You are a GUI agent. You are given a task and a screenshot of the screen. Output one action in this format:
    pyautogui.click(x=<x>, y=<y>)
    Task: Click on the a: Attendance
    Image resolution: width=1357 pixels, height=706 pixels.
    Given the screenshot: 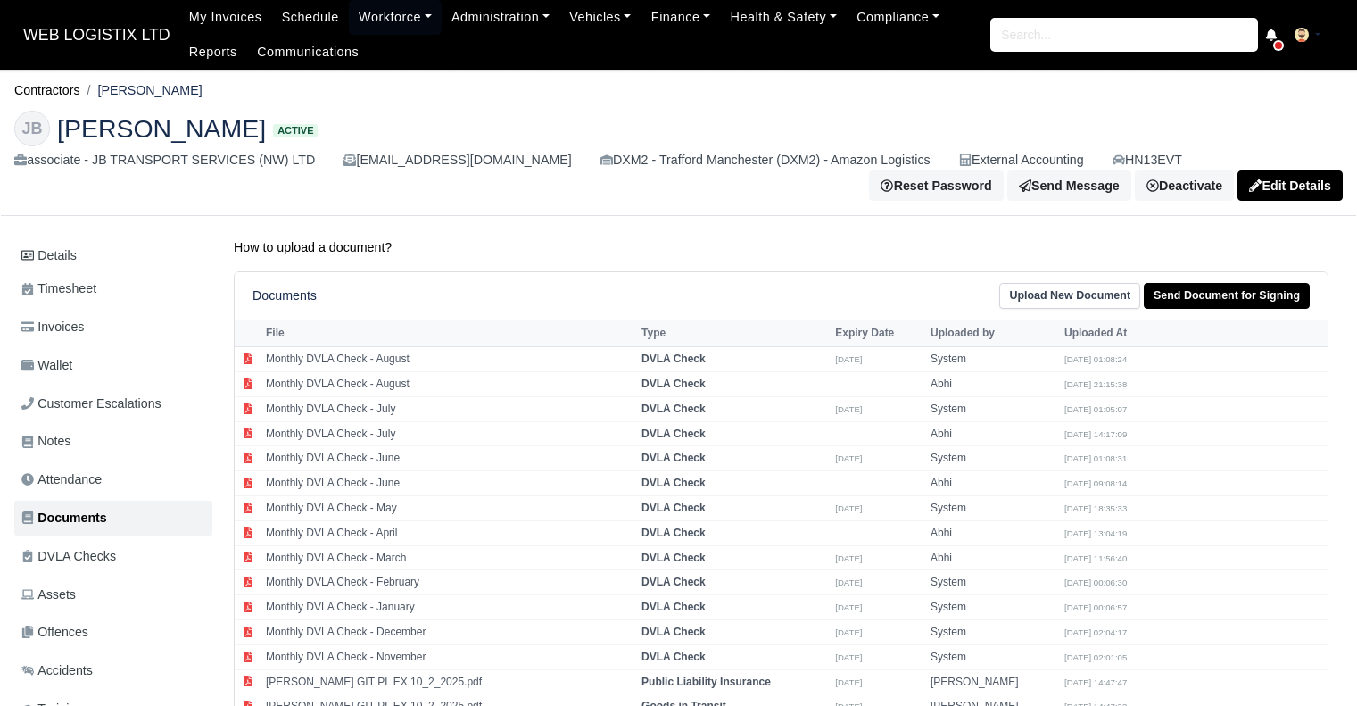 What is the action you would take?
    pyautogui.click(x=113, y=479)
    